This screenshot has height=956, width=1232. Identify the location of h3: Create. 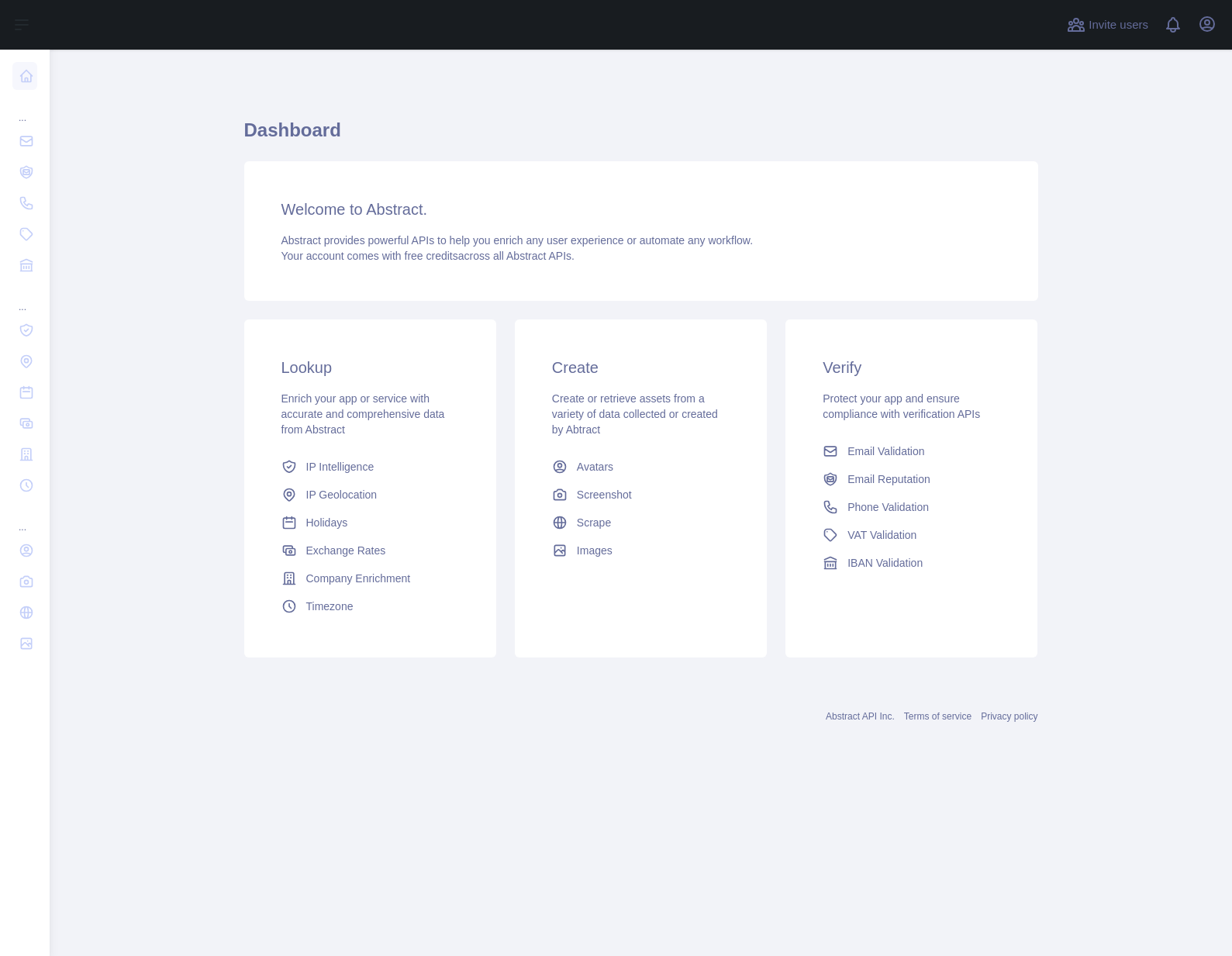
(640, 367).